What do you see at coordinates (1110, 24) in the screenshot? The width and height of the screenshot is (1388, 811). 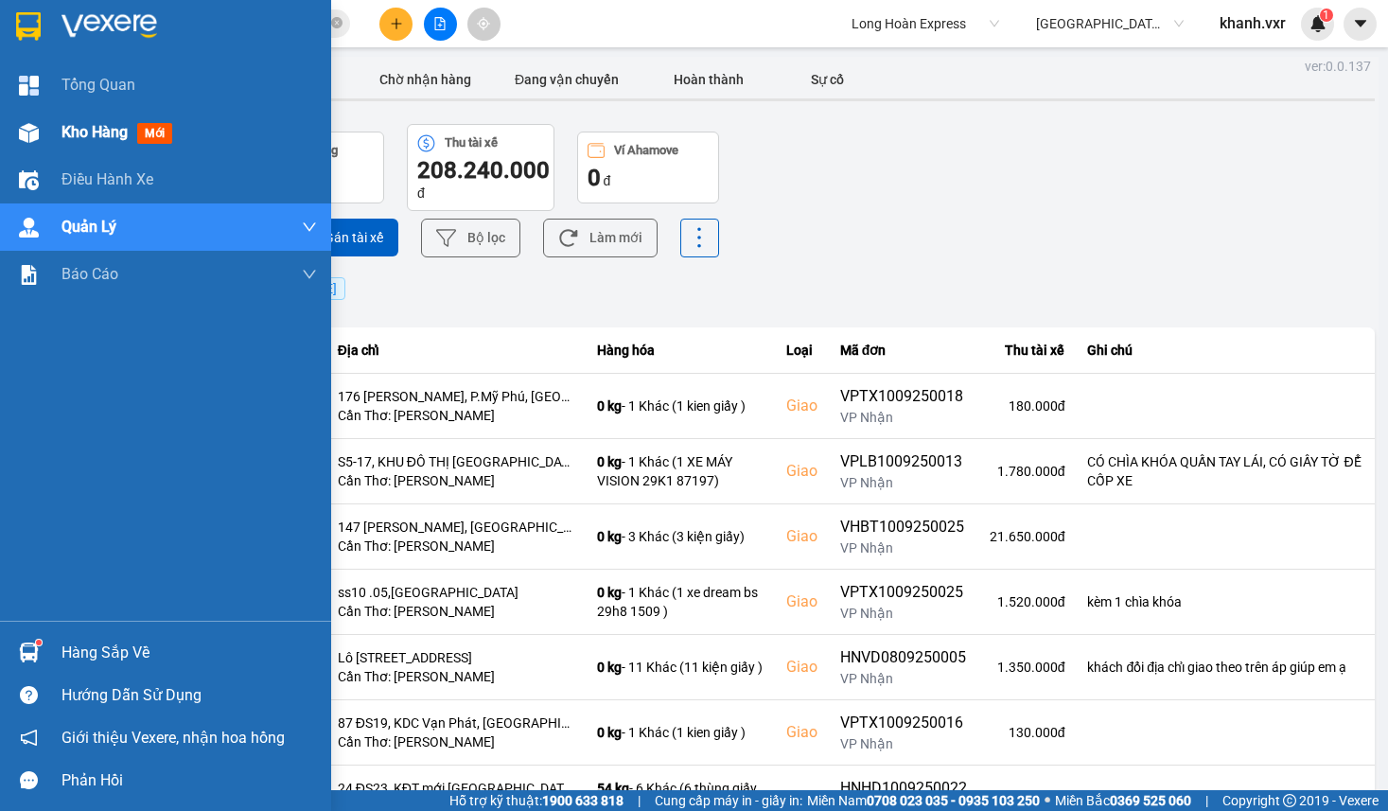 I see `span: Hà Nội: VP An Khánh Hoài Đức` at bounding box center [1110, 24].